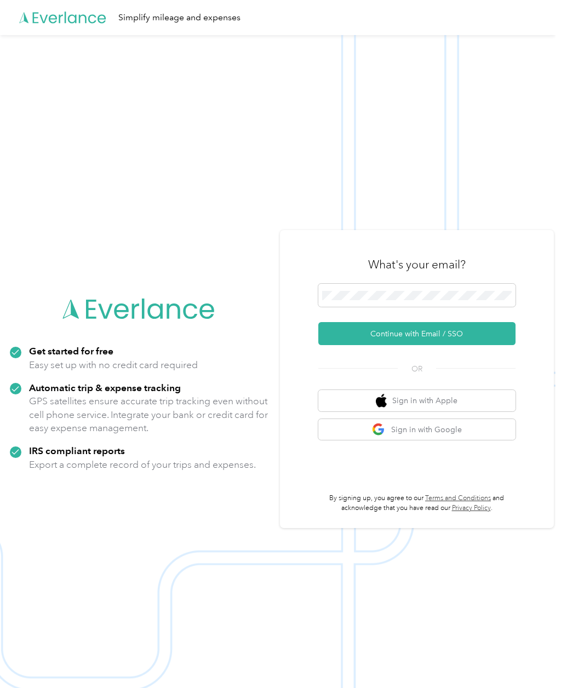 Image resolution: width=561 pixels, height=688 pixels. What do you see at coordinates (179, 18) in the screenshot?
I see `div: Simplify mileage and expenses` at bounding box center [179, 18].